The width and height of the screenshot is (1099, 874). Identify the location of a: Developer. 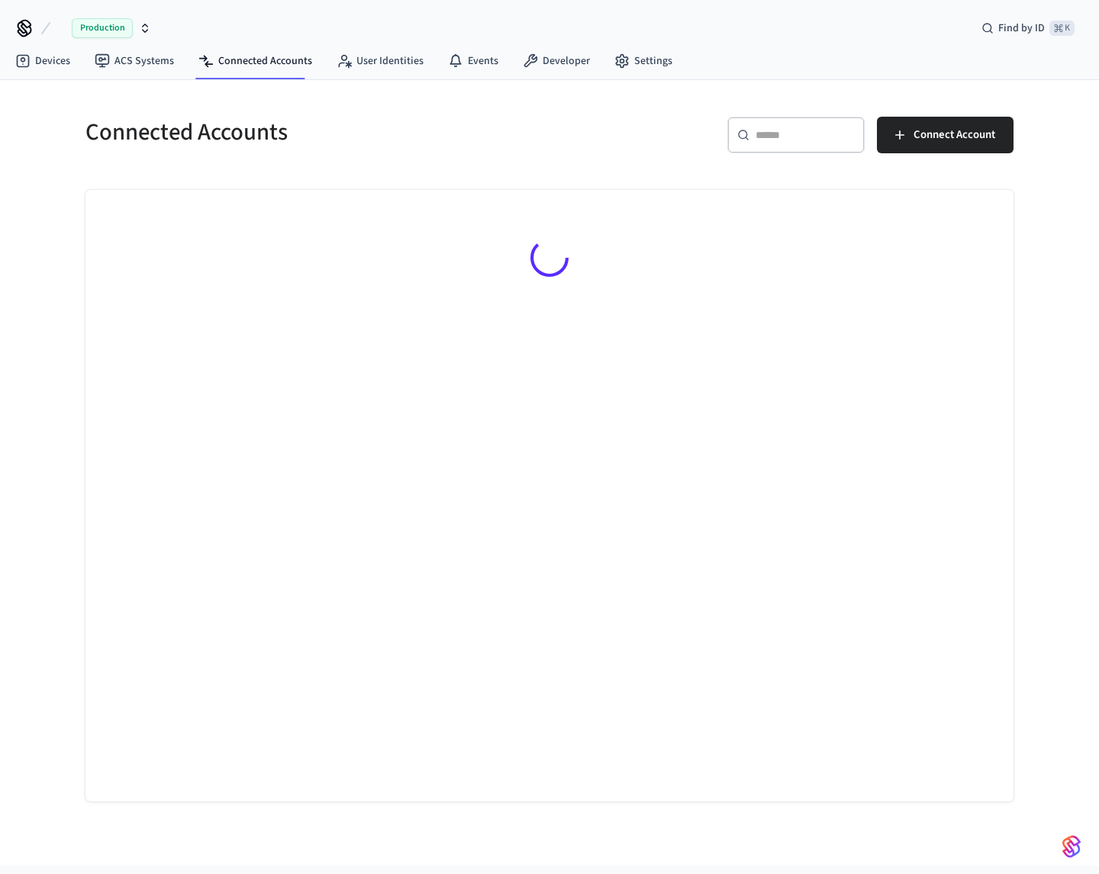
(556, 61).